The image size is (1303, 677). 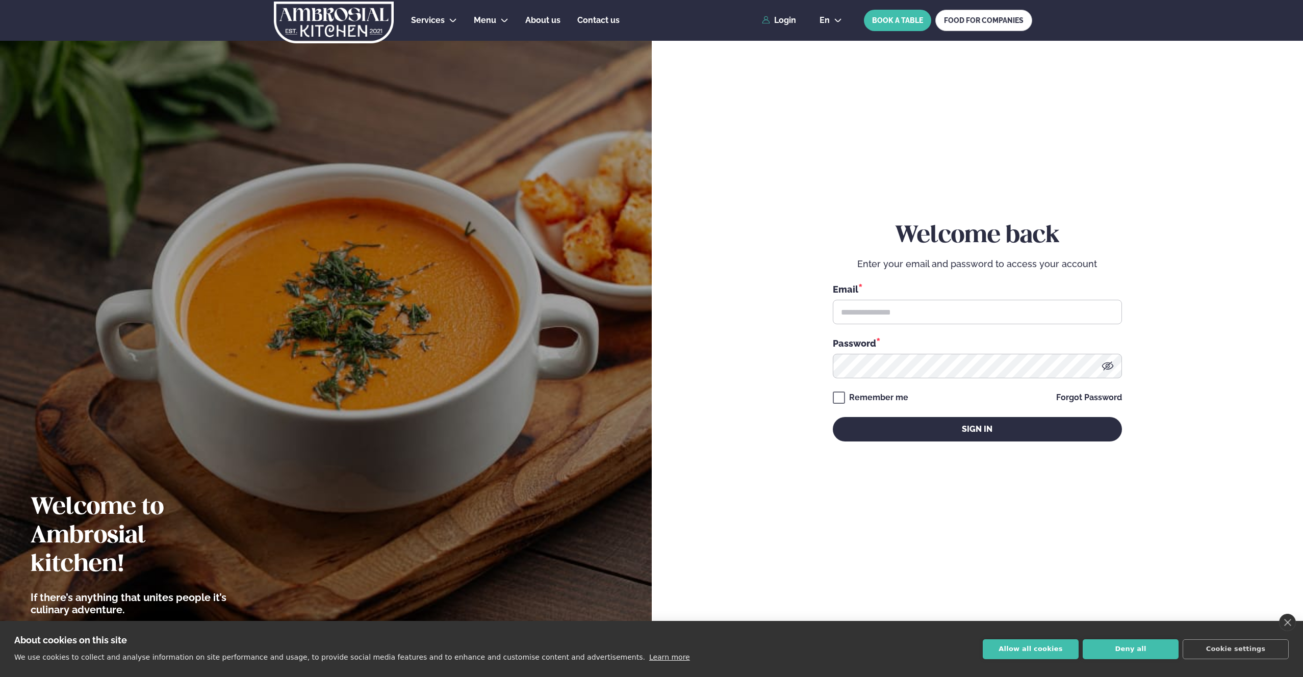 What do you see at coordinates (977, 236) in the screenshot?
I see `h2: Welcome back` at bounding box center [977, 236].